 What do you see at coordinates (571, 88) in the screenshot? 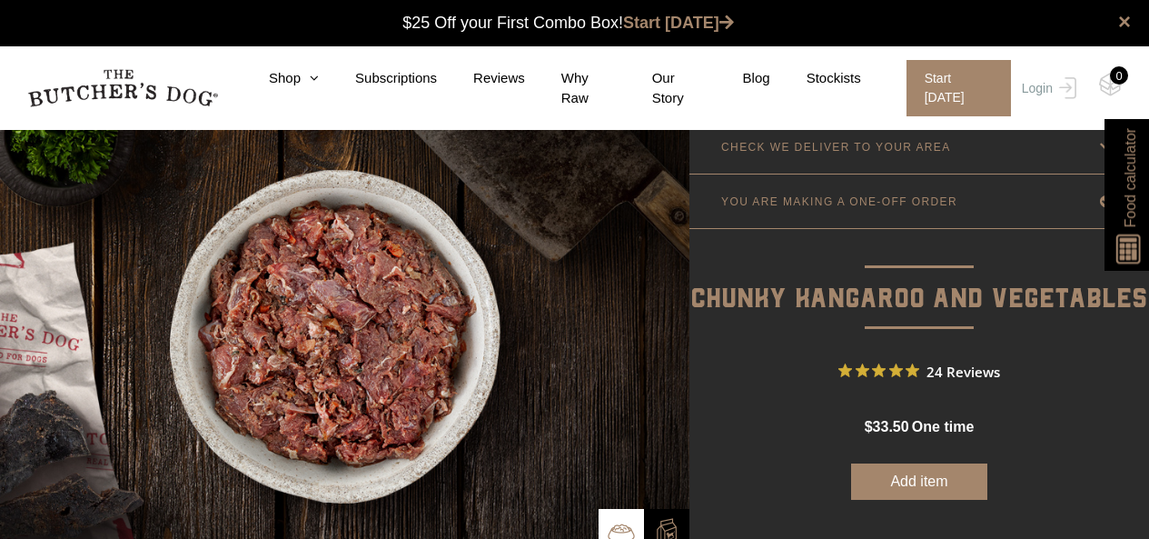
I see `a: Why Raw` at bounding box center [571, 88].